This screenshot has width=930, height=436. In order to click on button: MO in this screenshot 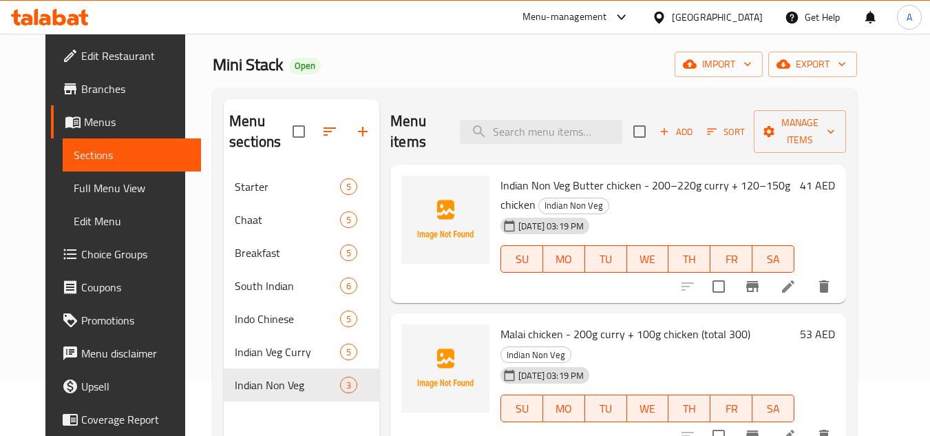, I will do `click(564, 408)`.